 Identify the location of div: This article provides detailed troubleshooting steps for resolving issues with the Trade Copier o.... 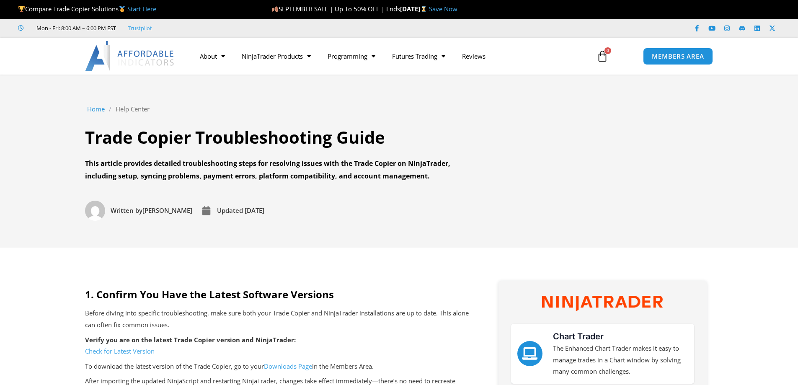
(278, 170).